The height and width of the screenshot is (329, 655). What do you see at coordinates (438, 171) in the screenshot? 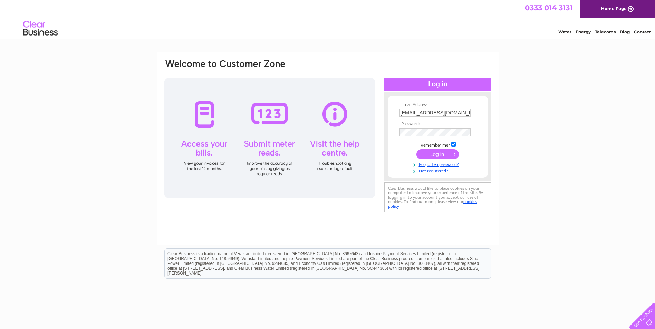
I see `a: Not registered?` at bounding box center [438, 171].